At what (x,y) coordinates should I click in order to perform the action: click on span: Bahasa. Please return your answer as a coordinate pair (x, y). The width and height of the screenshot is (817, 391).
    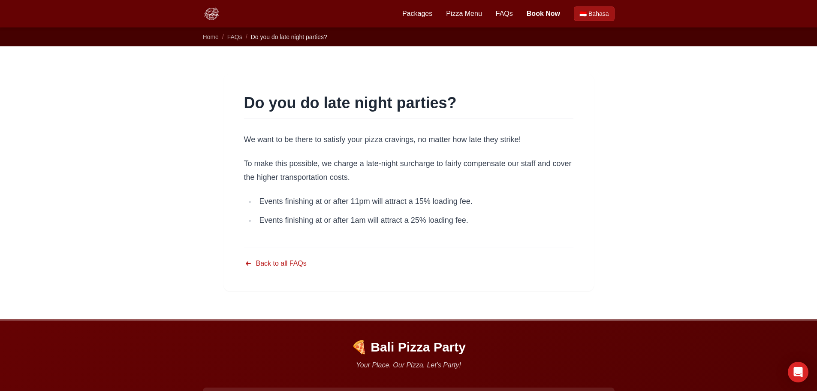
    Looking at the image, I should click on (598, 14).